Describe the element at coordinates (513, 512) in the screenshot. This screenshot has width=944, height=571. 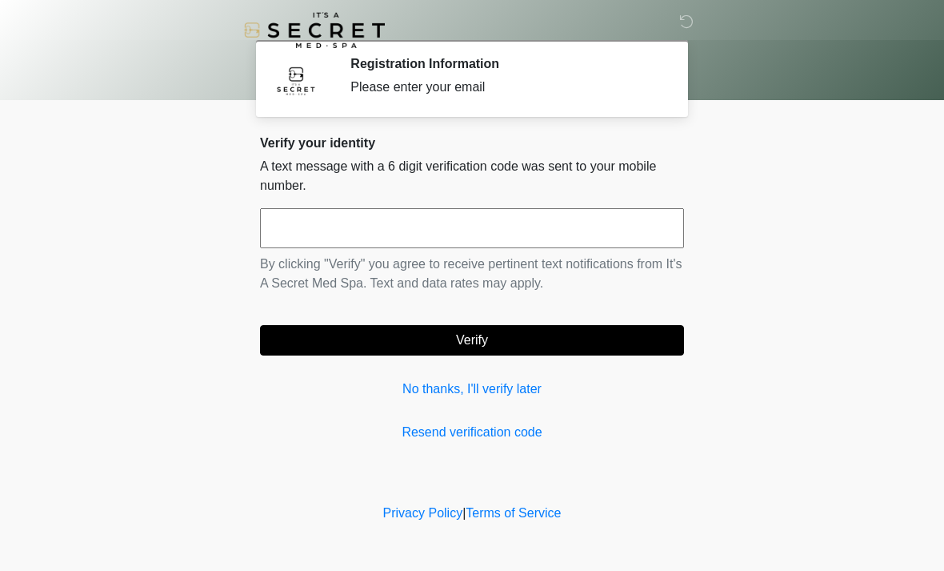
I see `a: Terms of Service` at that location.